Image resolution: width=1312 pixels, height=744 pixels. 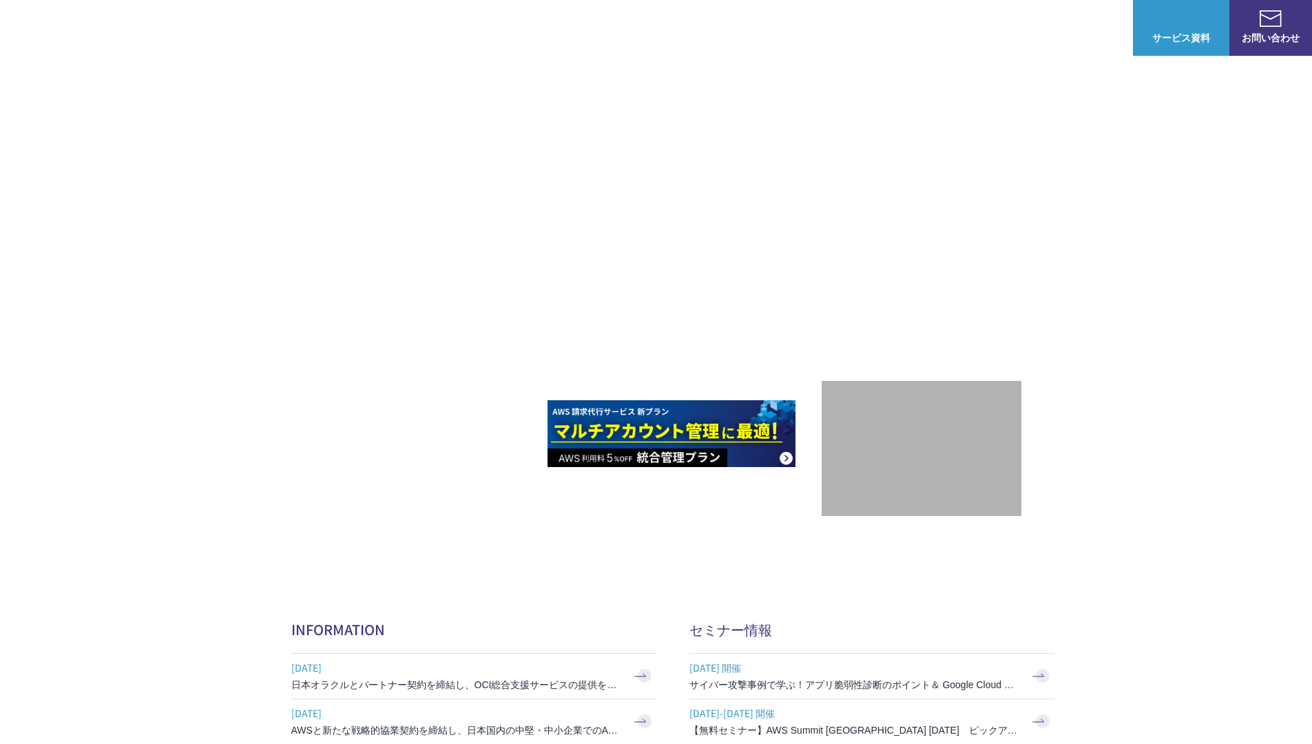 I want to click on p: 最上位プレミアティア サービスパートナー, so click(x=922, y=291).